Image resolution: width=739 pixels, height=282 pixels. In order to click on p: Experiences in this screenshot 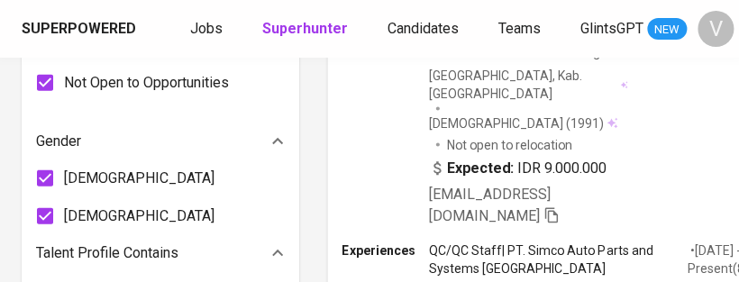, I will do `click(385, 251)`.